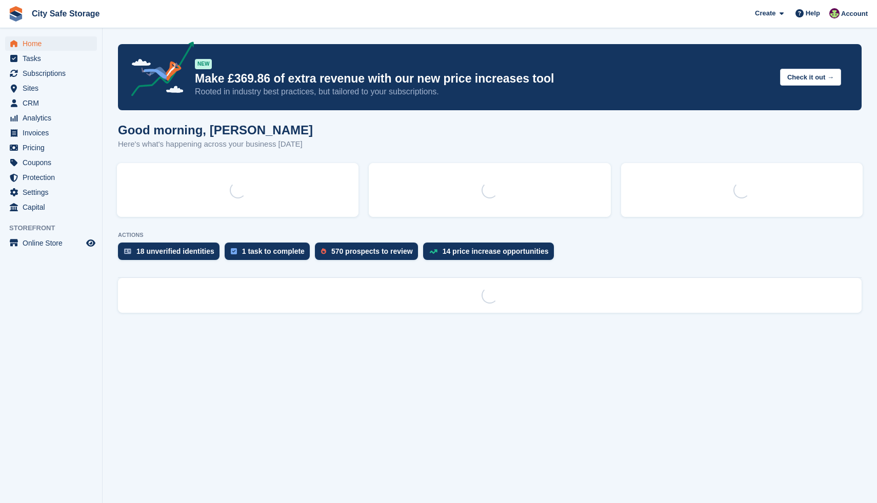 This screenshot has height=503, width=877. I want to click on a: 1 task to complete, so click(270, 254).